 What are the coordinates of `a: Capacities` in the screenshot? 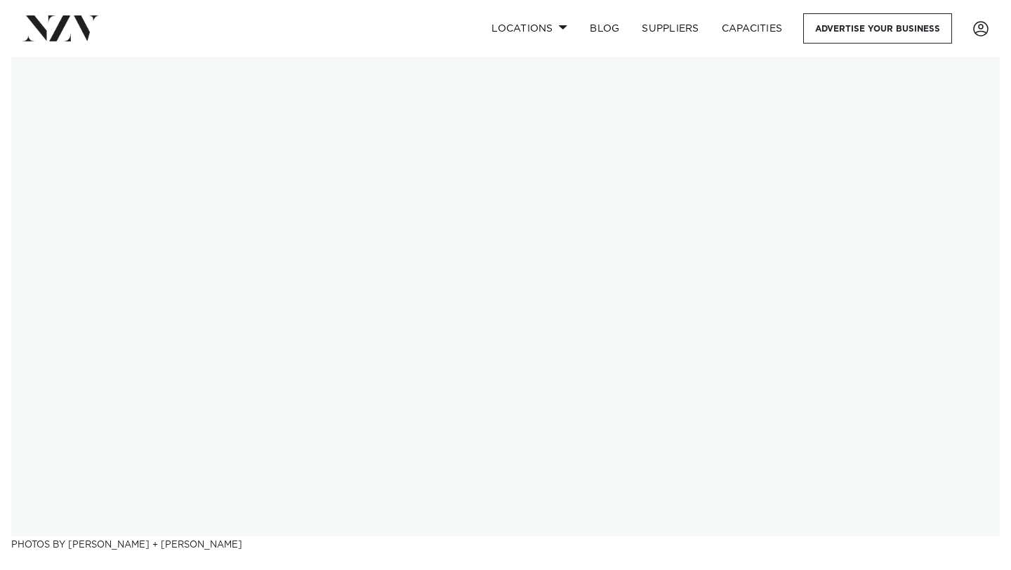 It's located at (752, 28).